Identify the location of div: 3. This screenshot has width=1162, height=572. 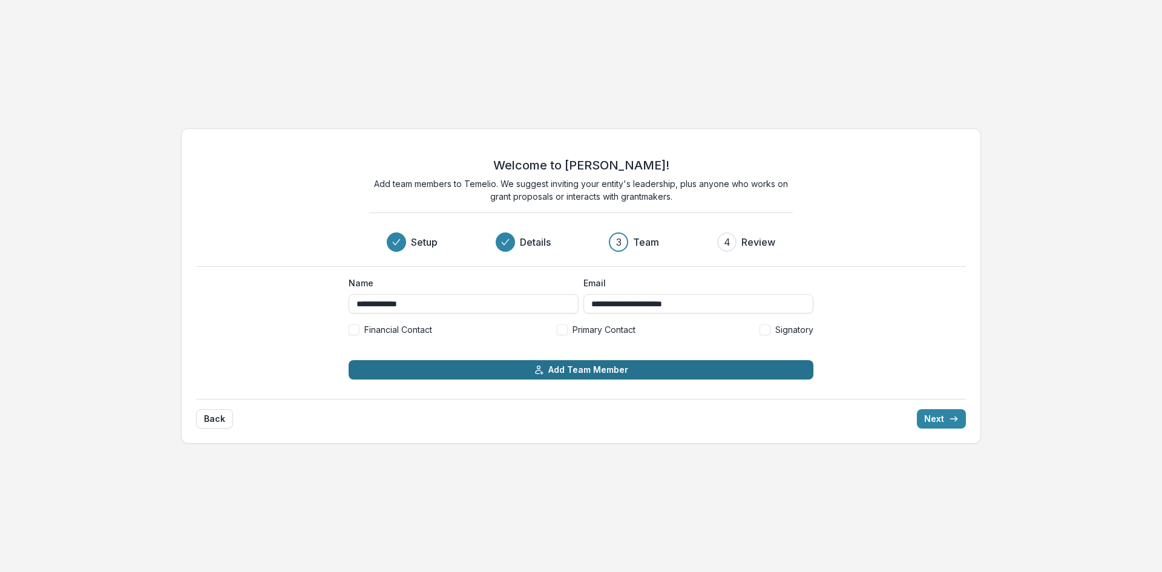
(619, 242).